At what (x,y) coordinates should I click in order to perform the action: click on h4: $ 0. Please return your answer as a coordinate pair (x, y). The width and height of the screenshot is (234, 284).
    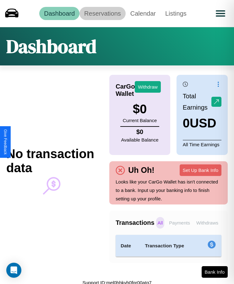
    Looking at the image, I should click on (140, 132).